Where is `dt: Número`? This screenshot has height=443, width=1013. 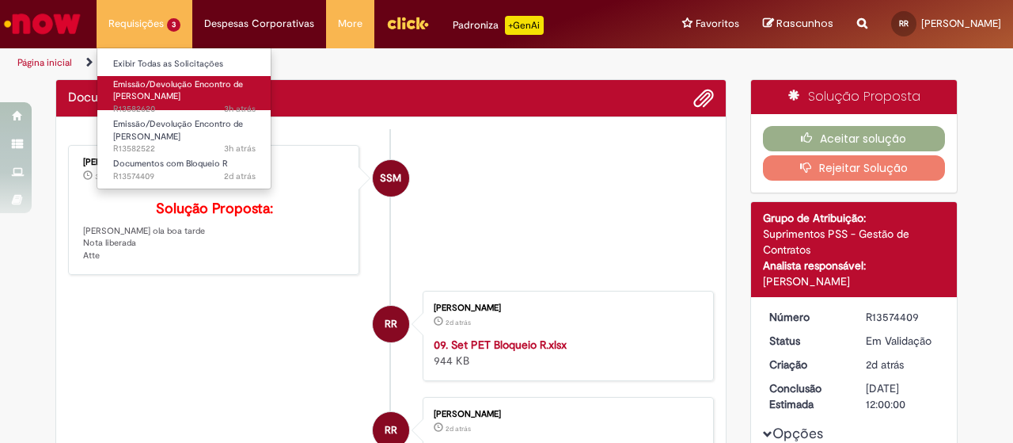 dt: Número is located at coordinates (806, 317).